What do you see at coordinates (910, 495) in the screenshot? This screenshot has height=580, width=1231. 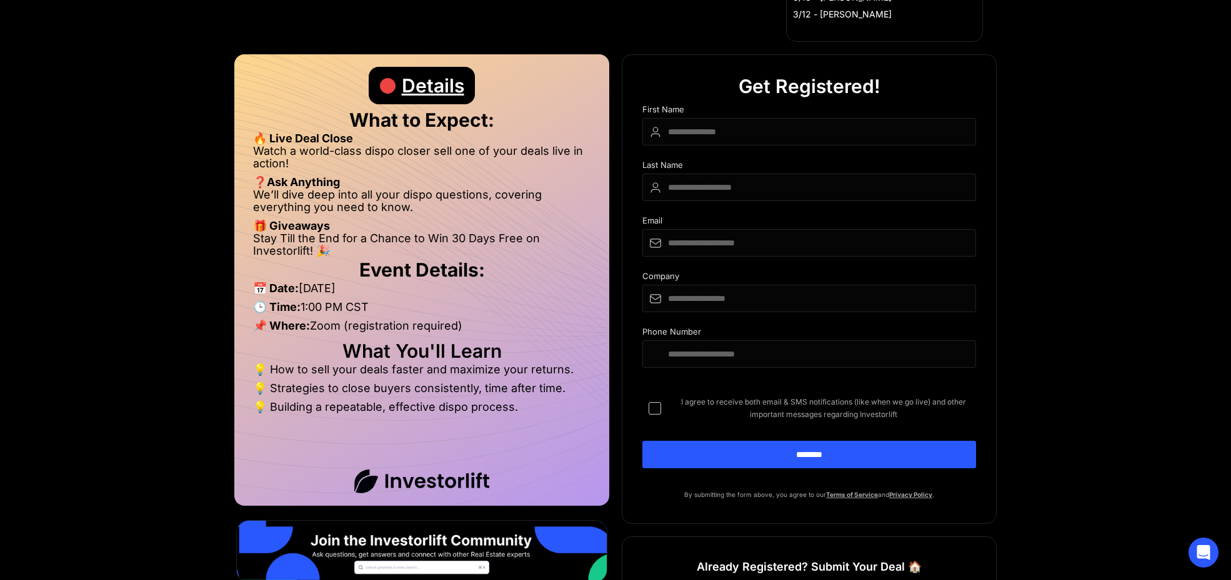 I see `a: Privacy Policy` at bounding box center [910, 495].